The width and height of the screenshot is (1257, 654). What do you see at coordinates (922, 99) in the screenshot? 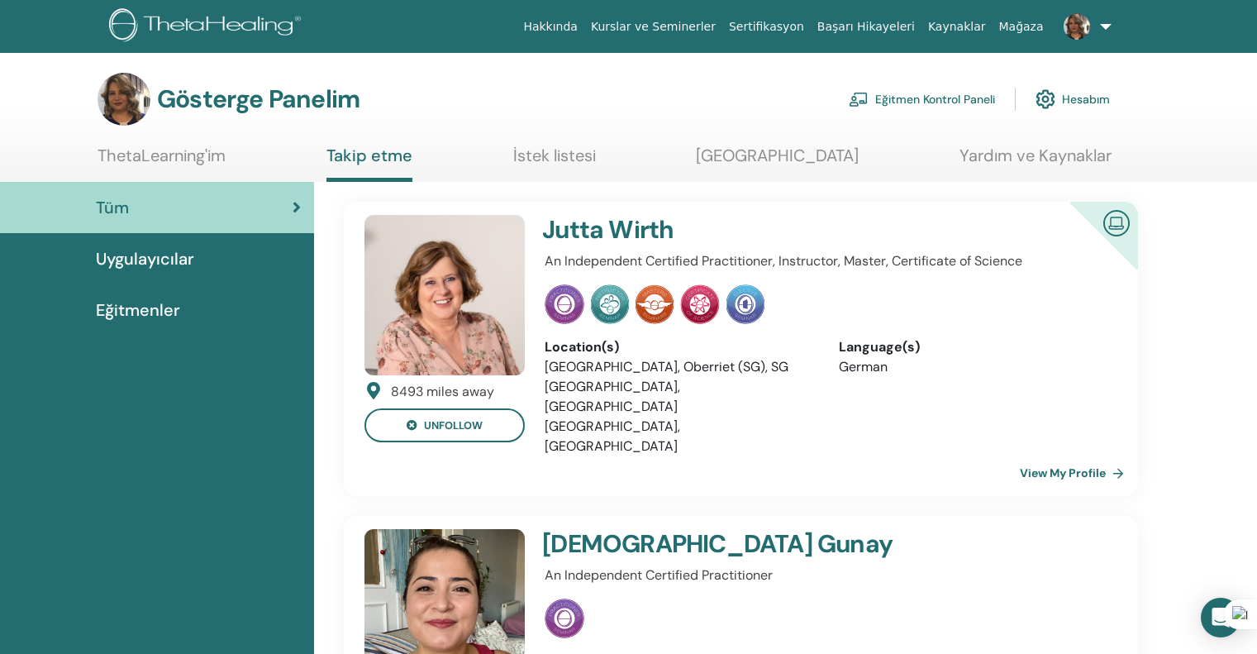
I see `a: Eğitmen Kontrol Paneli` at bounding box center [922, 99].